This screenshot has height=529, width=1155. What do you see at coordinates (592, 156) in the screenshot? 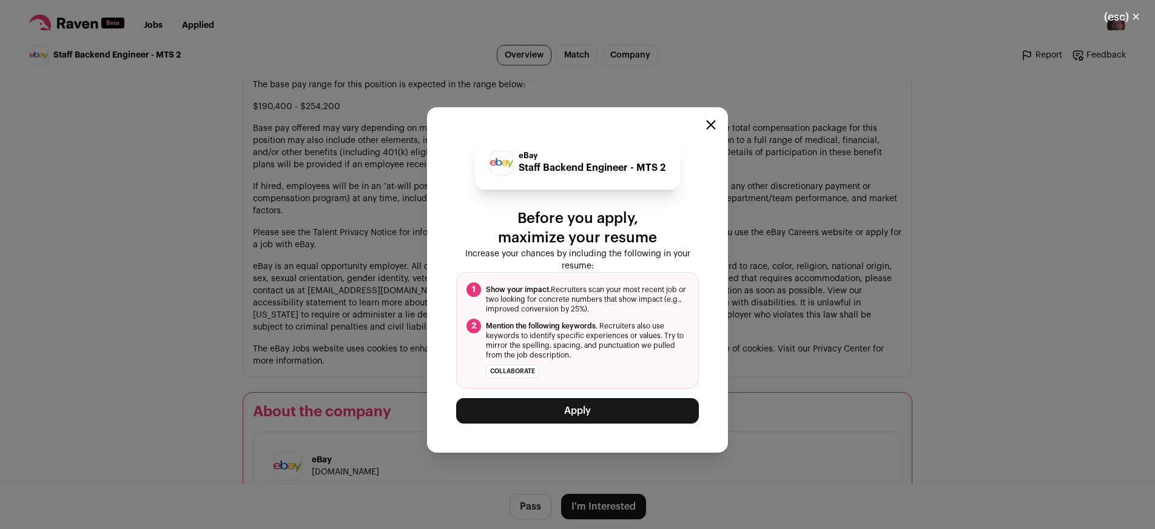
I see `p: eBay` at bounding box center [592, 156].